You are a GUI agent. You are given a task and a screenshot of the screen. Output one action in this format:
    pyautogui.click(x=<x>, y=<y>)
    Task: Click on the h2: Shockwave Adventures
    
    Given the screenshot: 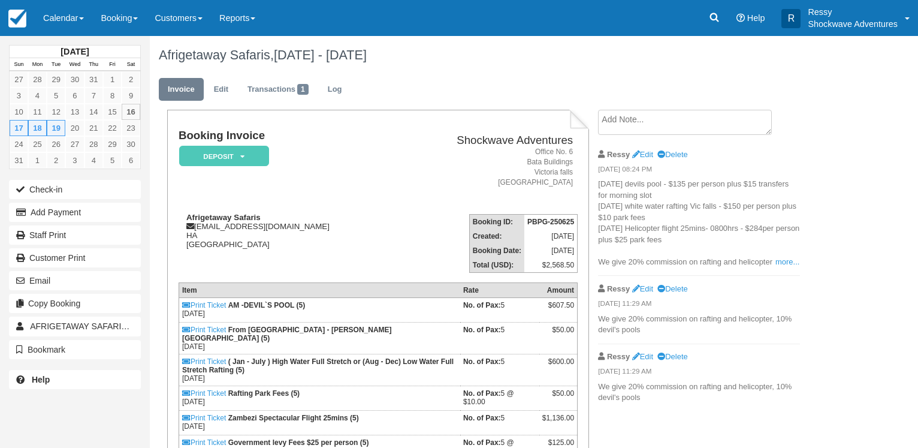 What is the action you would take?
    pyautogui.click(x=487, y=140)
    